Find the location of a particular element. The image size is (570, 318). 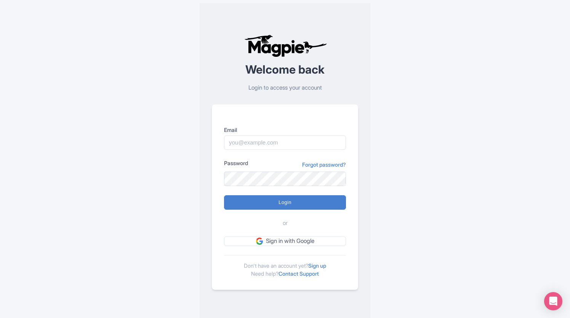

p: Login to access your account is located at coordinates (285, 88).